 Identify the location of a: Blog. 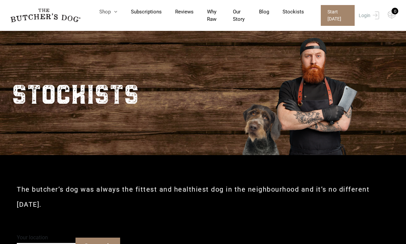
(257, 12).